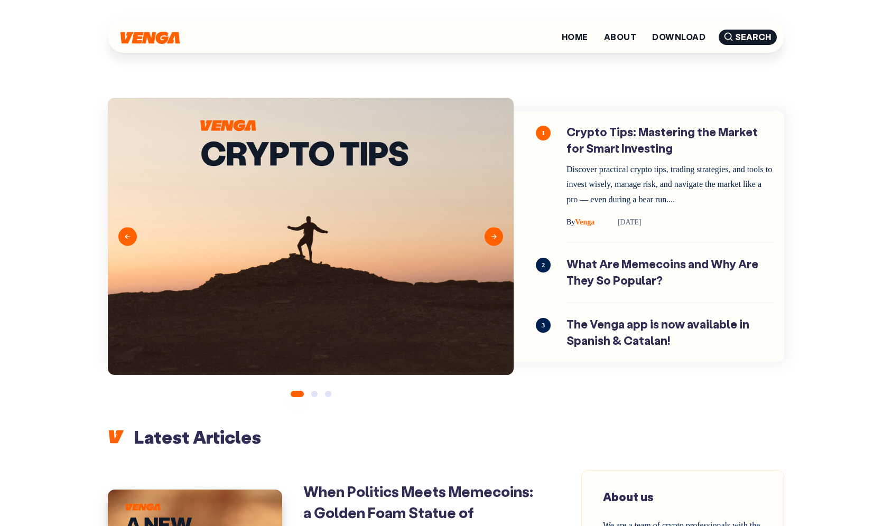  I want to click on span: About us, so click(628, 497).